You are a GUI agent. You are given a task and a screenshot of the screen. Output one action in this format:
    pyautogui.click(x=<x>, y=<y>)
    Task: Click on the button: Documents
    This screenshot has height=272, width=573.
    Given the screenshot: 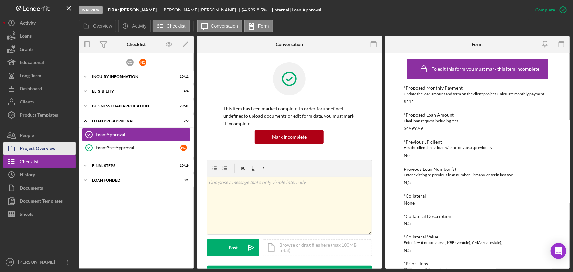 What is the action you would take?
    pyautogui.click(x=39, y=188)
    